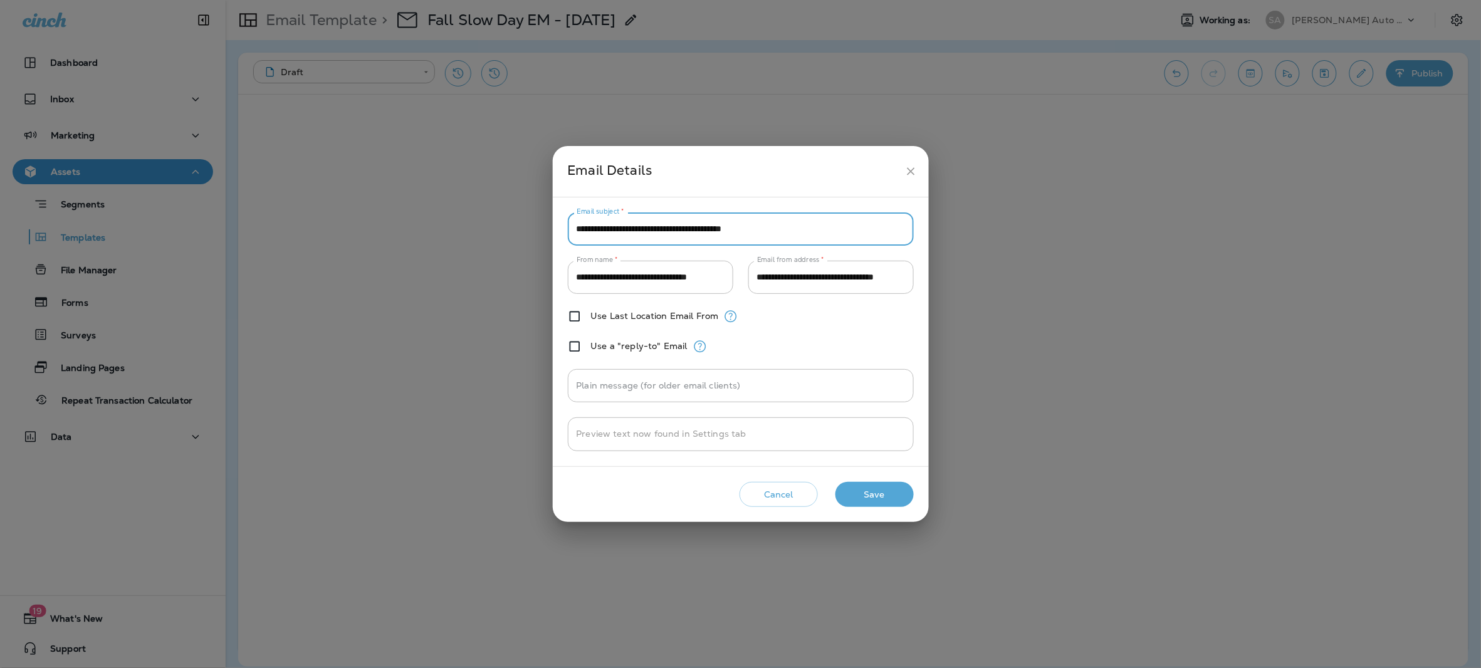 This screenshot has height=668, width=1481. What do you see at coordinates (597, 259) in the screenshot?
I see `label: From name` at bounding box center [597, 259].